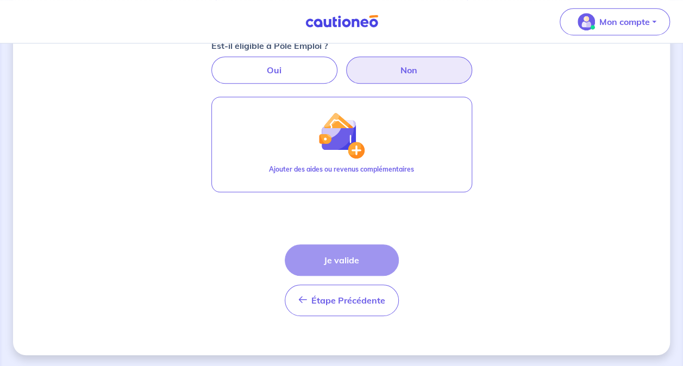 This screenshot has height=366, width=683. Describe the element at coordinates (341, 170) in the screenshot. I see `p: Ajouter des aides ou revenus complémentaires` at that location.